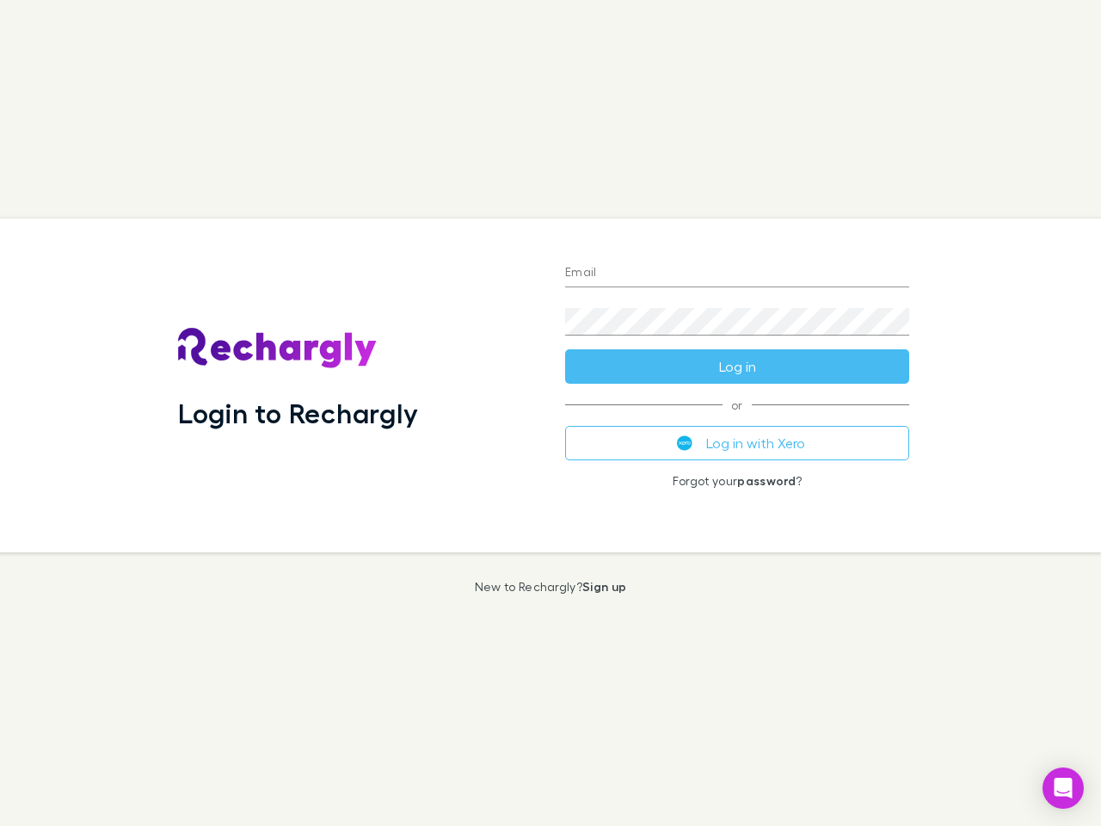  Describe the element at coordinates (278, 348) in the screenshot. I see `img: Rechargly's Logo` at that location.